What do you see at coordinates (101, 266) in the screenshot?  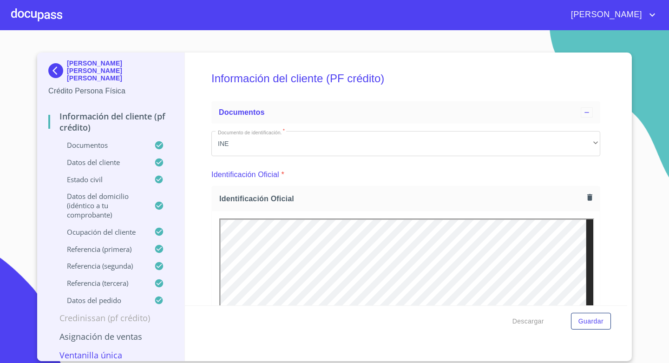 I see `p: Referencia (segunda)` at bounding box center [101, 266].